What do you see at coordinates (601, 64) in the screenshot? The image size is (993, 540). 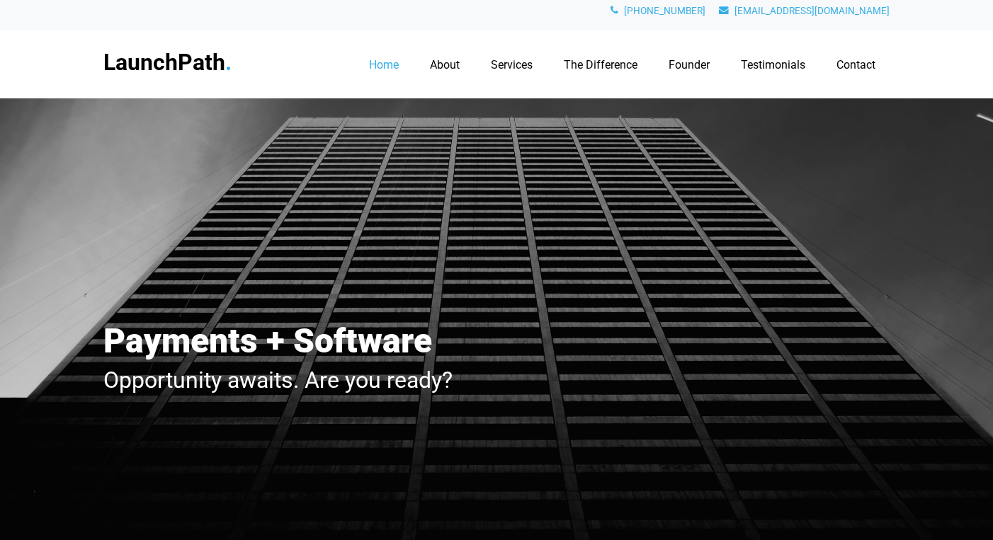 I see `a: The Difference` at bounding box center [601, 64].